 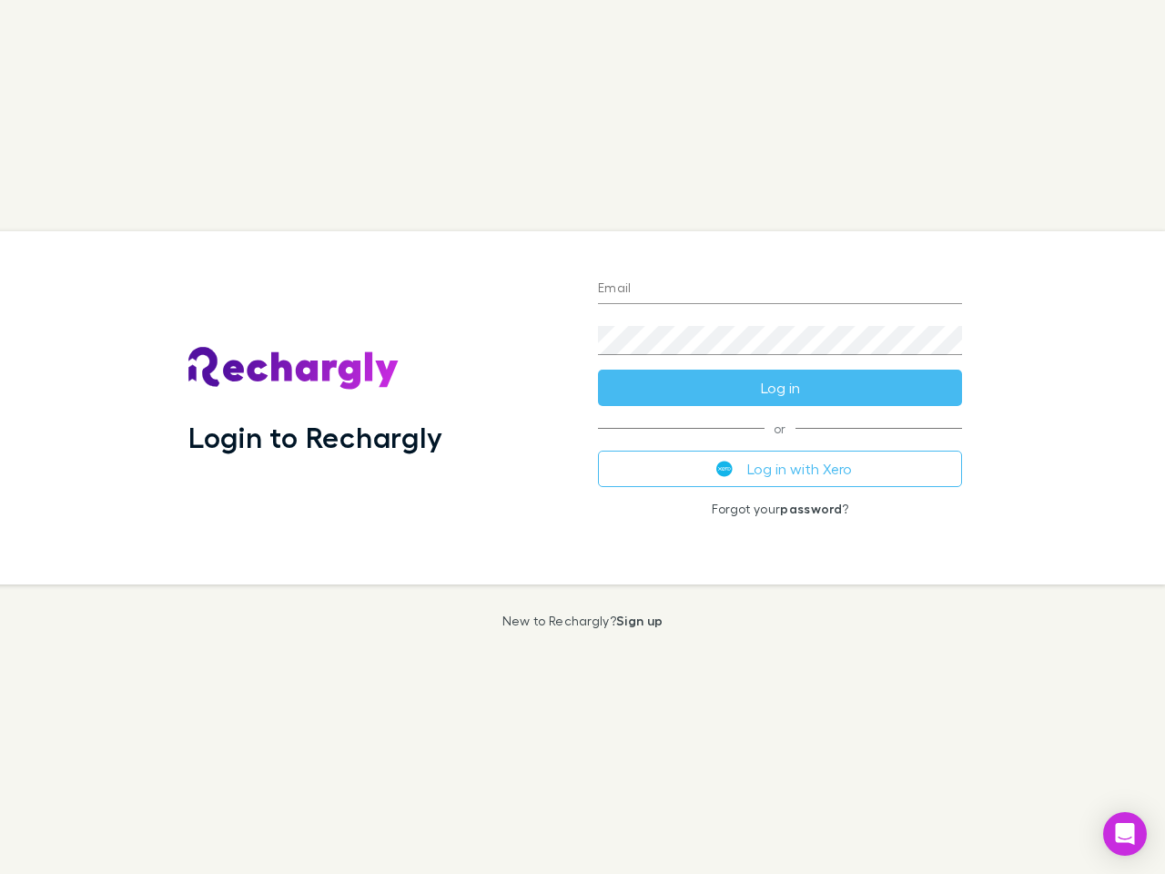 I want to click on img: Xero's logo, so click(x=724, y=469).